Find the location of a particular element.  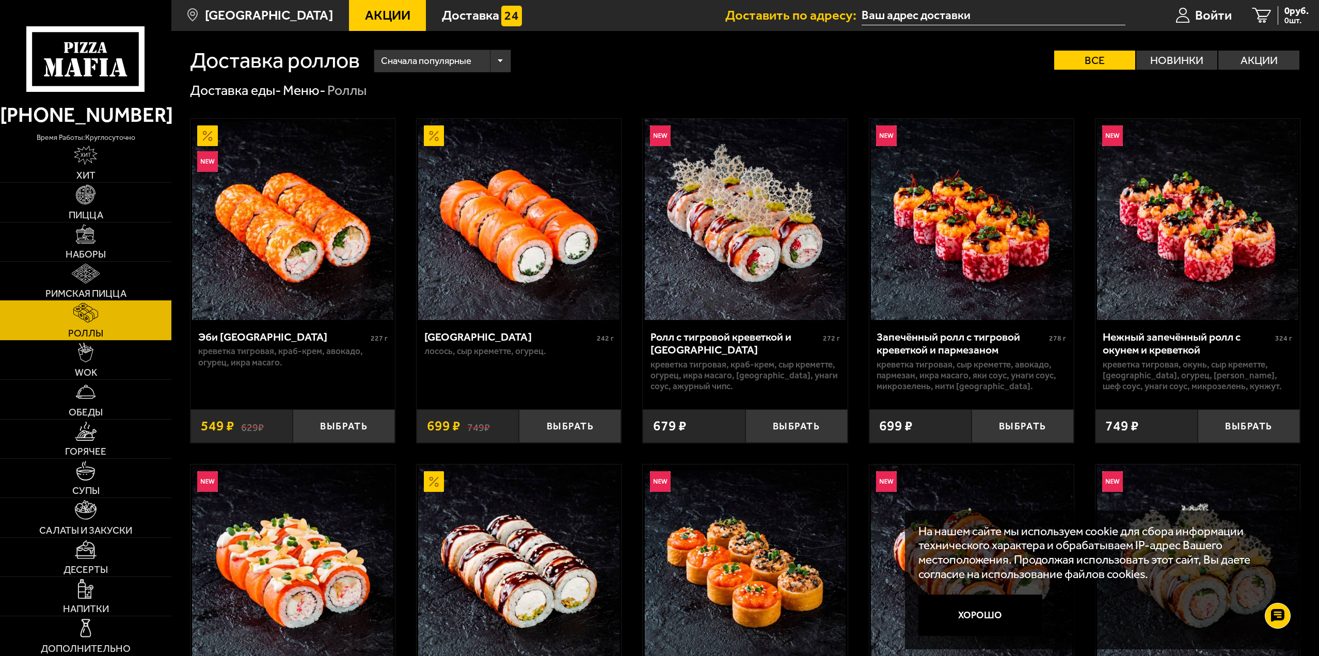

span: Наборы is located at coordinates (86, 254).